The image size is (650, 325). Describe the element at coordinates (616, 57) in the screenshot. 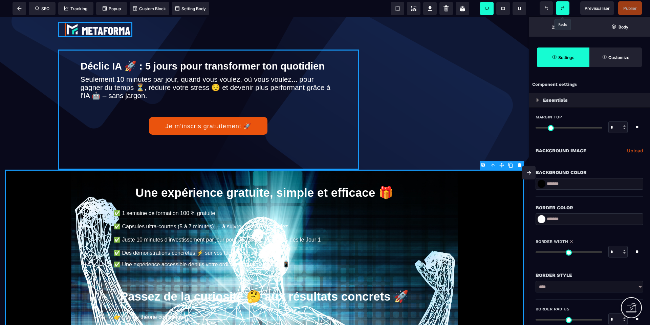

I see `span: Open Style Manager` at that location.